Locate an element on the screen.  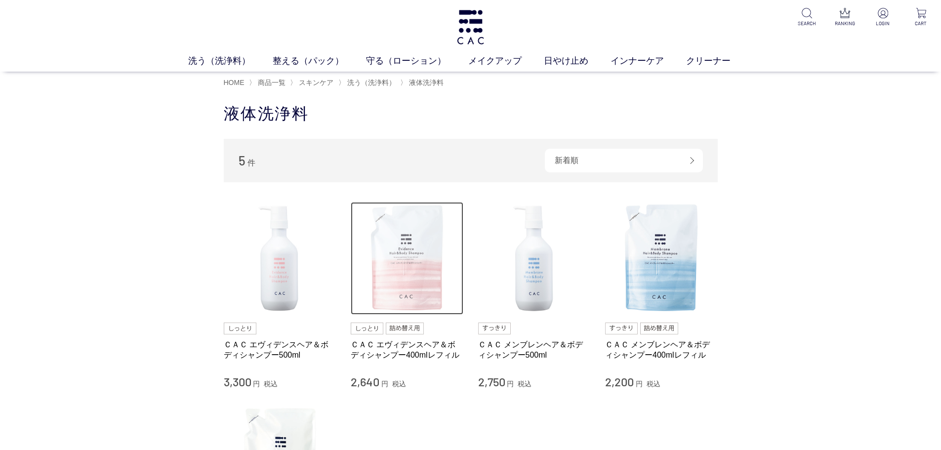
a: RANKING is located at coordinates (845, 17).